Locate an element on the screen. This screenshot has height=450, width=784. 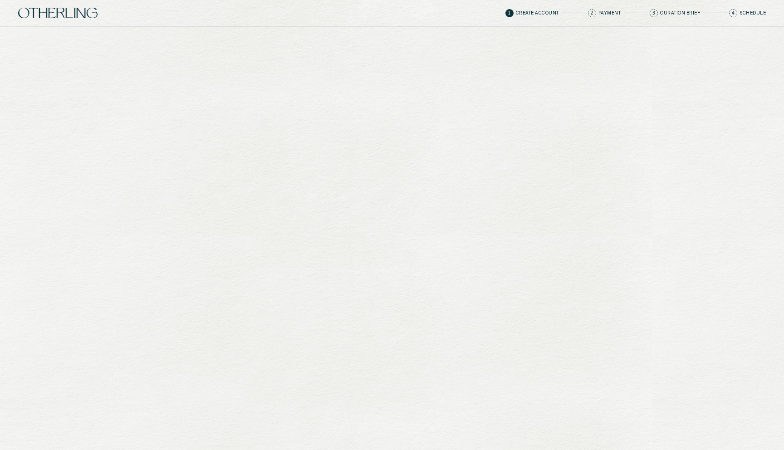
img: logo is located at coordinates (58, 13).